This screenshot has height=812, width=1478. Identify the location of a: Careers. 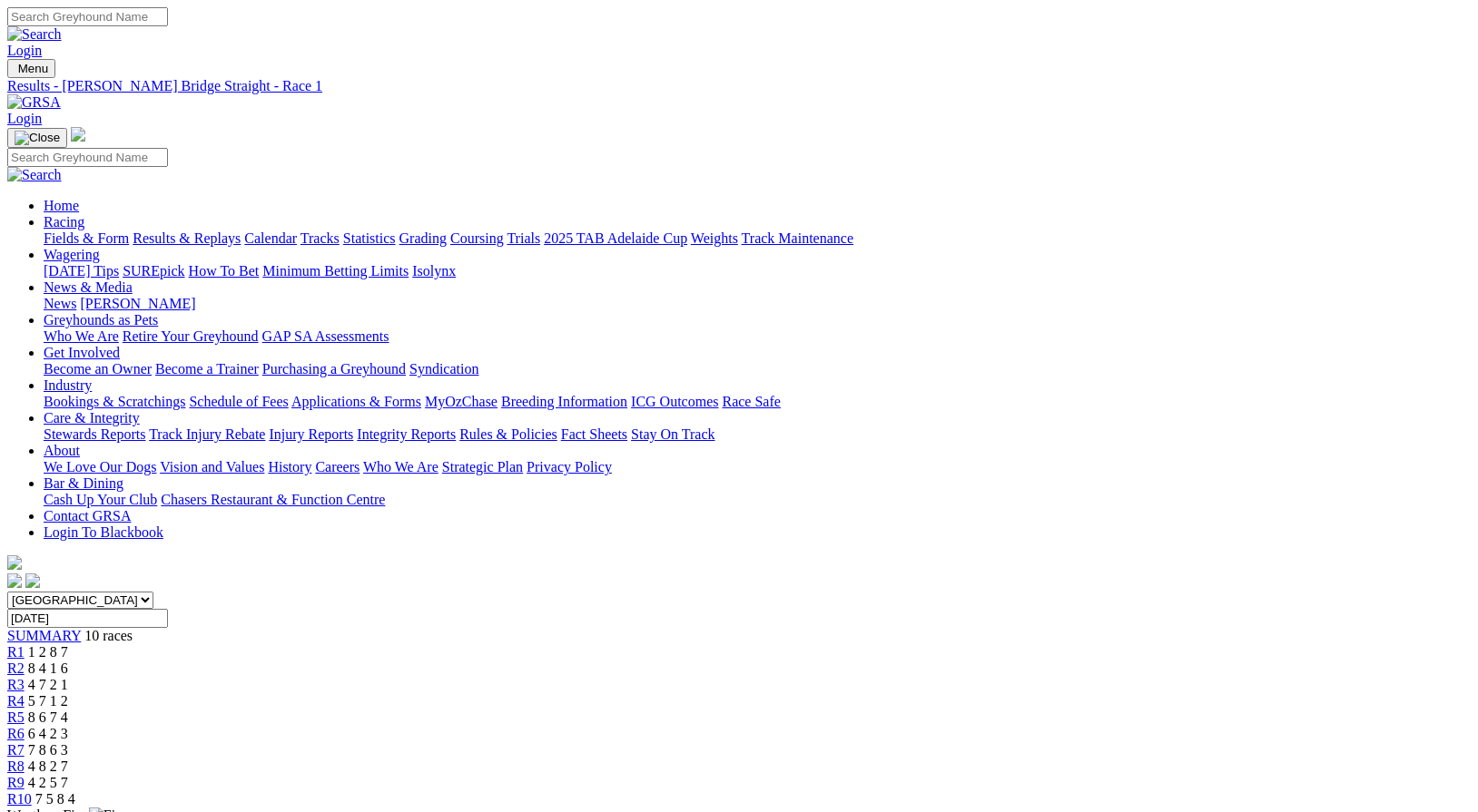
(337, 466).